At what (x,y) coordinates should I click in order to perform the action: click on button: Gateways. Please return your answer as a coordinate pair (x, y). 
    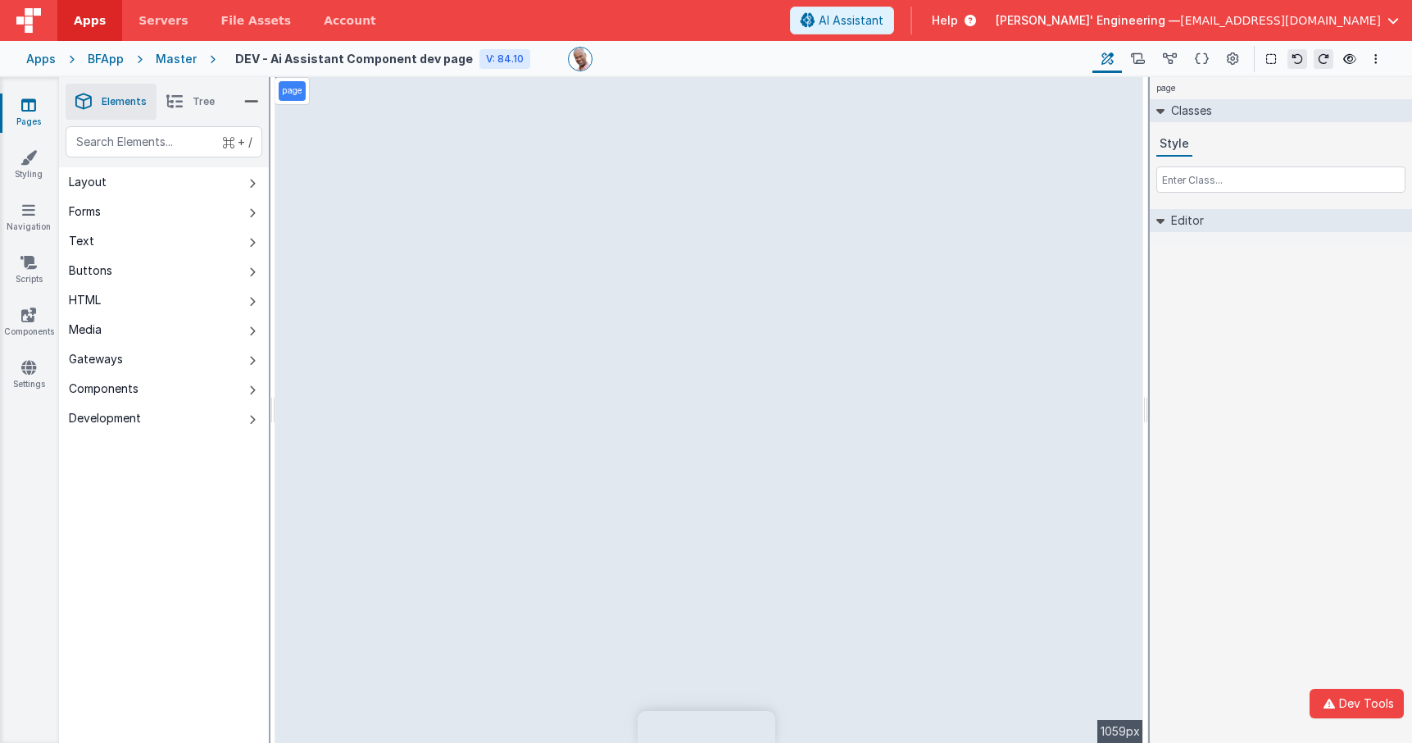
    Looking at the image, I should click on (164, 359).